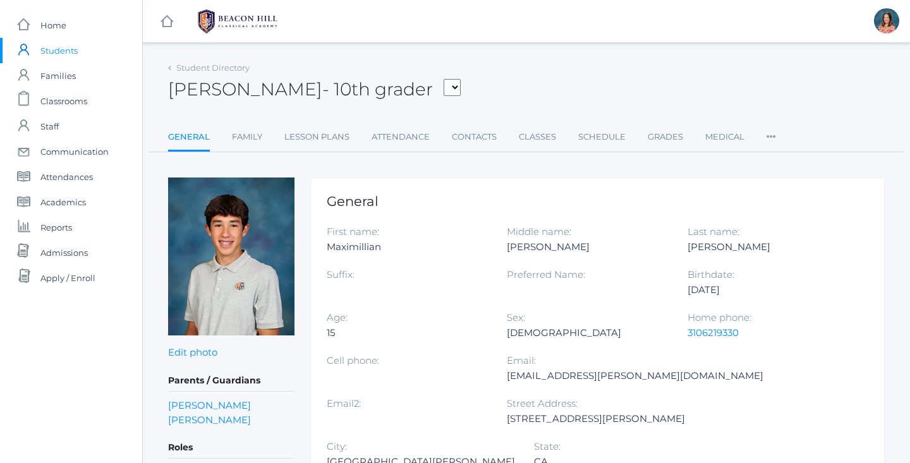  I want to click on span: Admissions, so click(64, 253).